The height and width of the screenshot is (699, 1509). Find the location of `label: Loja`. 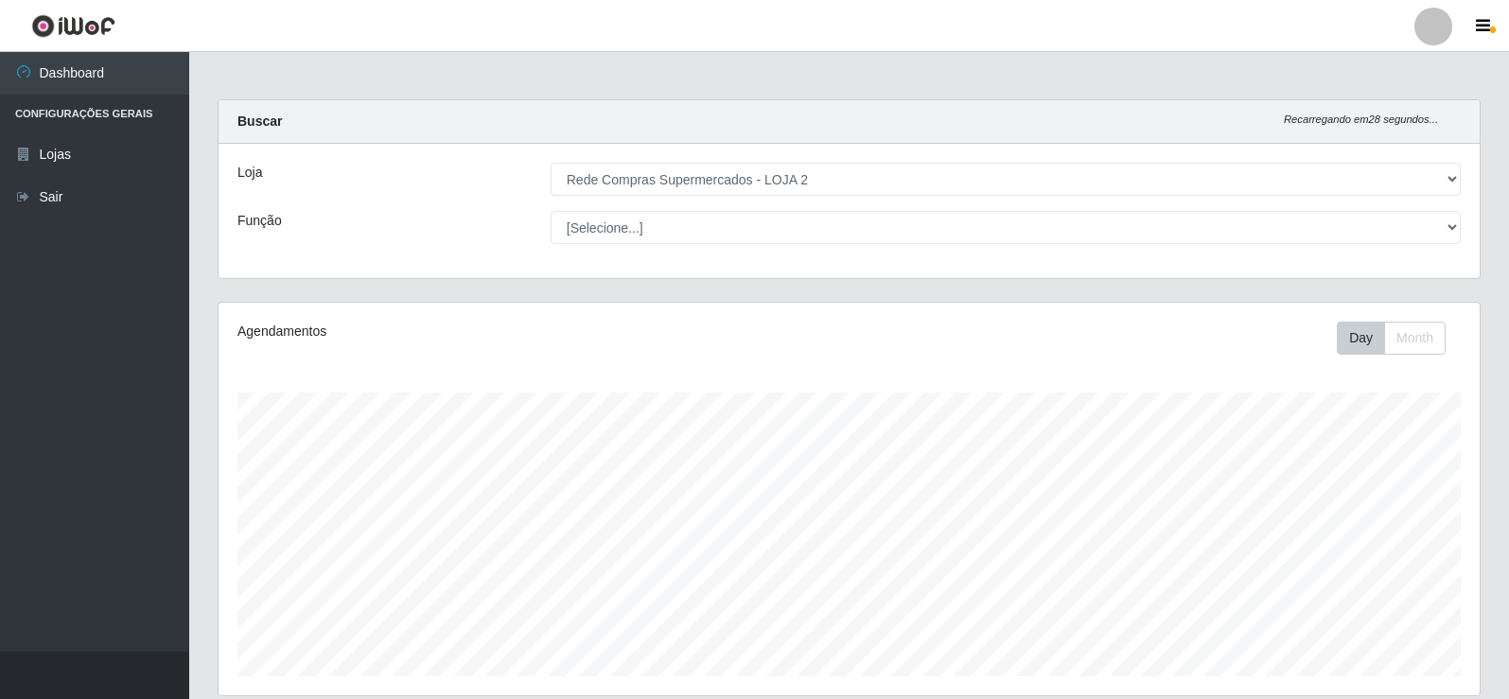

label: Loja is located at coordinates (250, 172).